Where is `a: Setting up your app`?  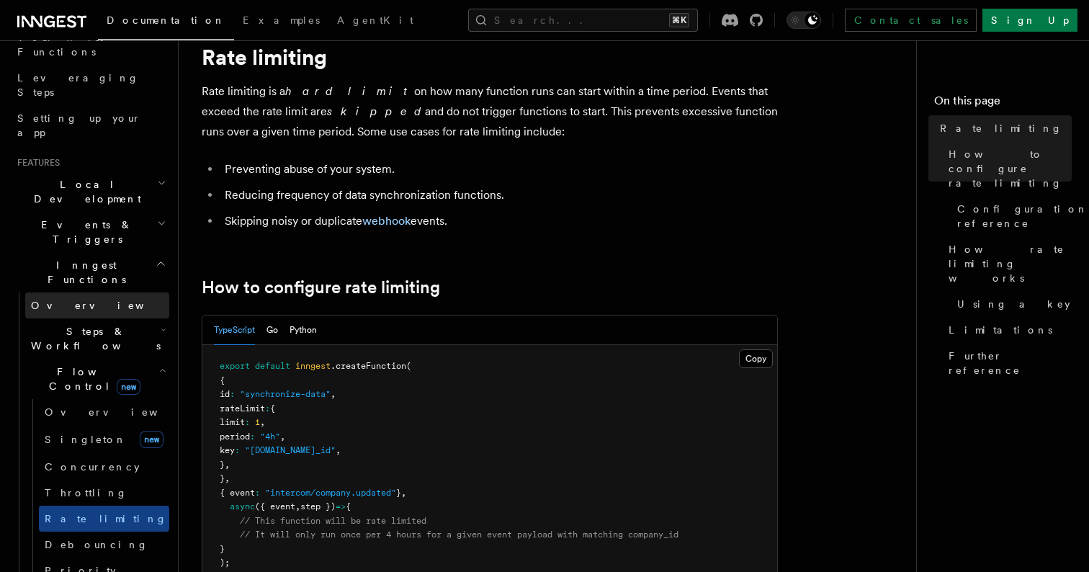 a: Setting up your app is located at coordinates (90, 125).